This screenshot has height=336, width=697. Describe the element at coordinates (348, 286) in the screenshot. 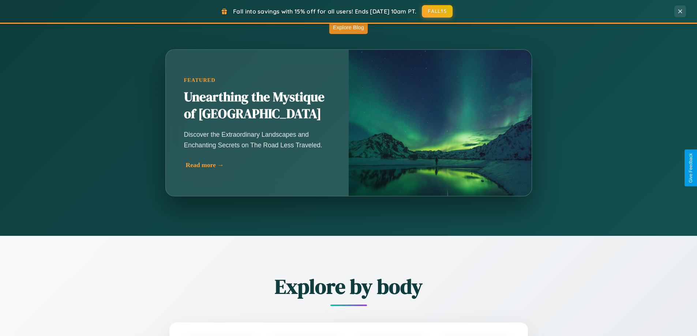

I see `h2: Explore by body` at that location.